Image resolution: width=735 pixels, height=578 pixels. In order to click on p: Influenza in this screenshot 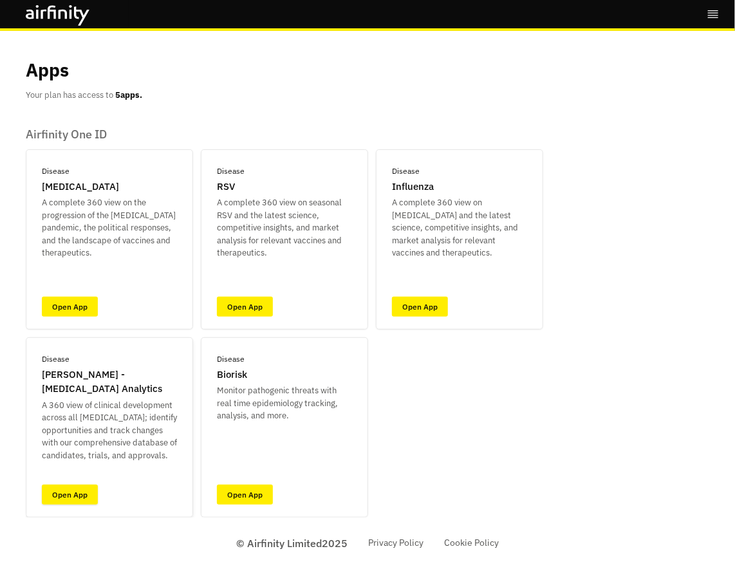, I will do `click(412, 187)`.